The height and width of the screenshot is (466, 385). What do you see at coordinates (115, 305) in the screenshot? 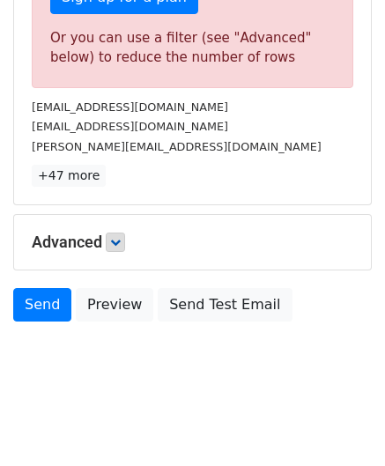
I see `a: Preview` at bounding box center [115, 305].